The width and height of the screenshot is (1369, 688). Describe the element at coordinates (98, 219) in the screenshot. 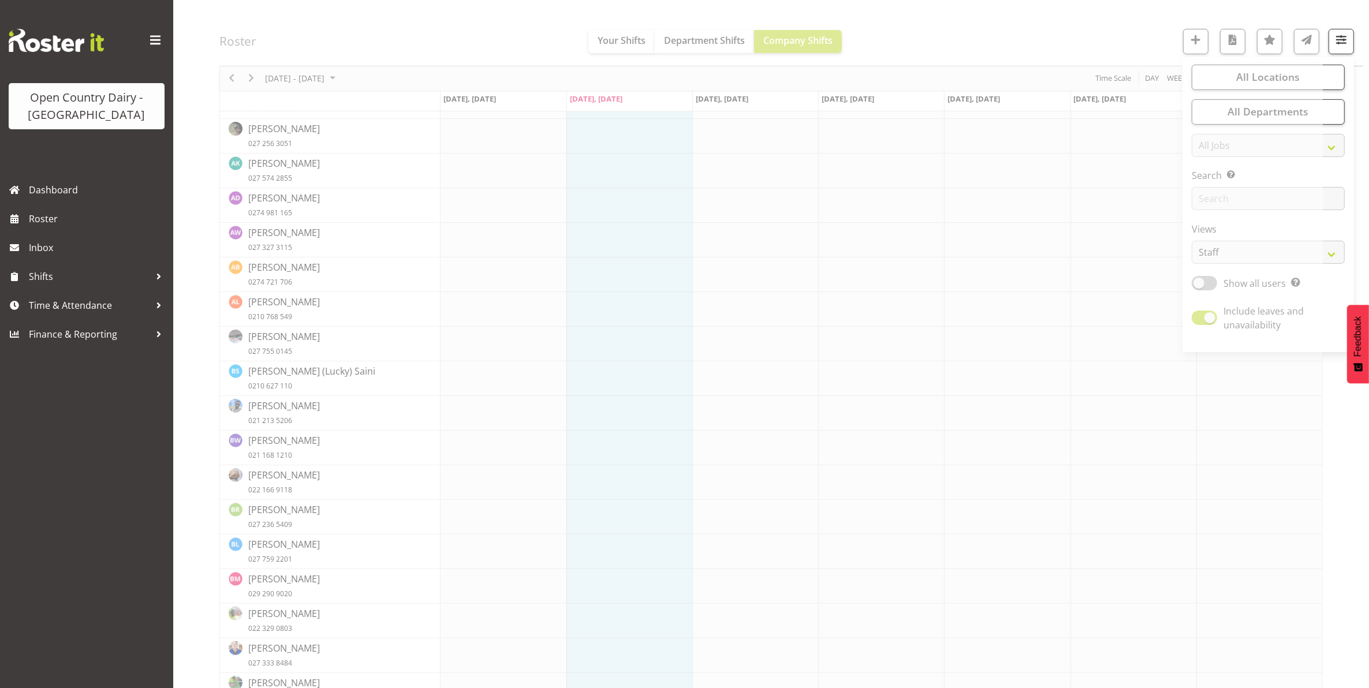

I see `span: Roster` at that location.